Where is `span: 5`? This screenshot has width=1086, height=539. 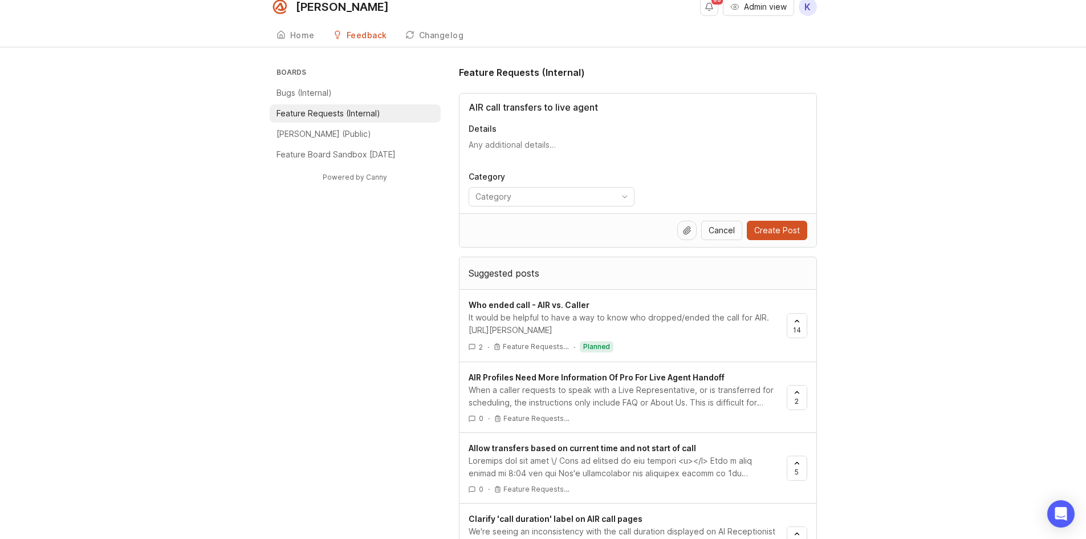 span: 5 is located at coordinates (796, 471).